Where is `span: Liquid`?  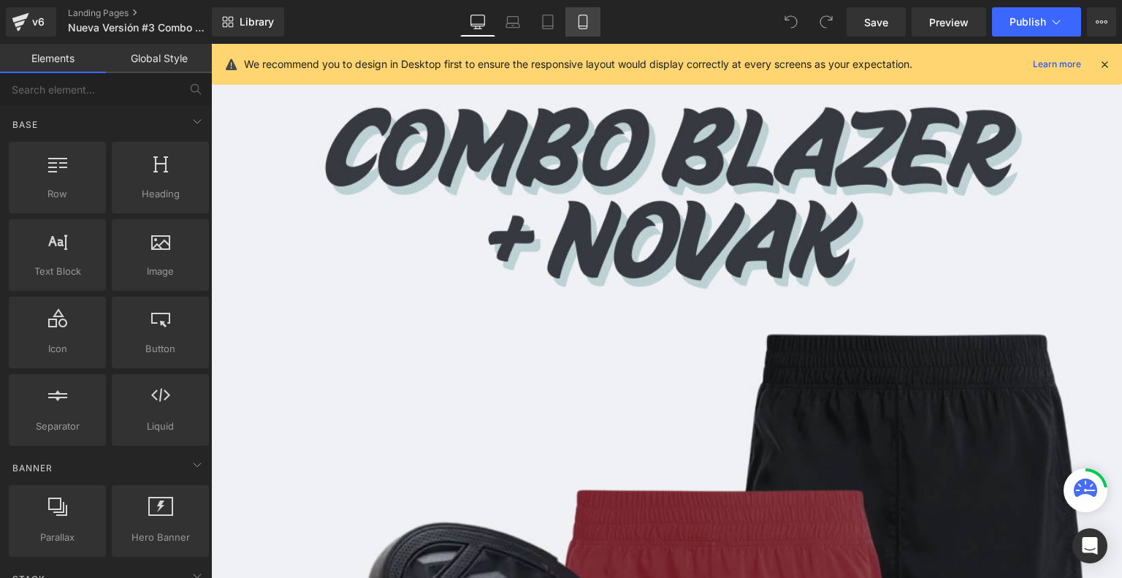 span: Liquid is located at coordinates (160, 426).